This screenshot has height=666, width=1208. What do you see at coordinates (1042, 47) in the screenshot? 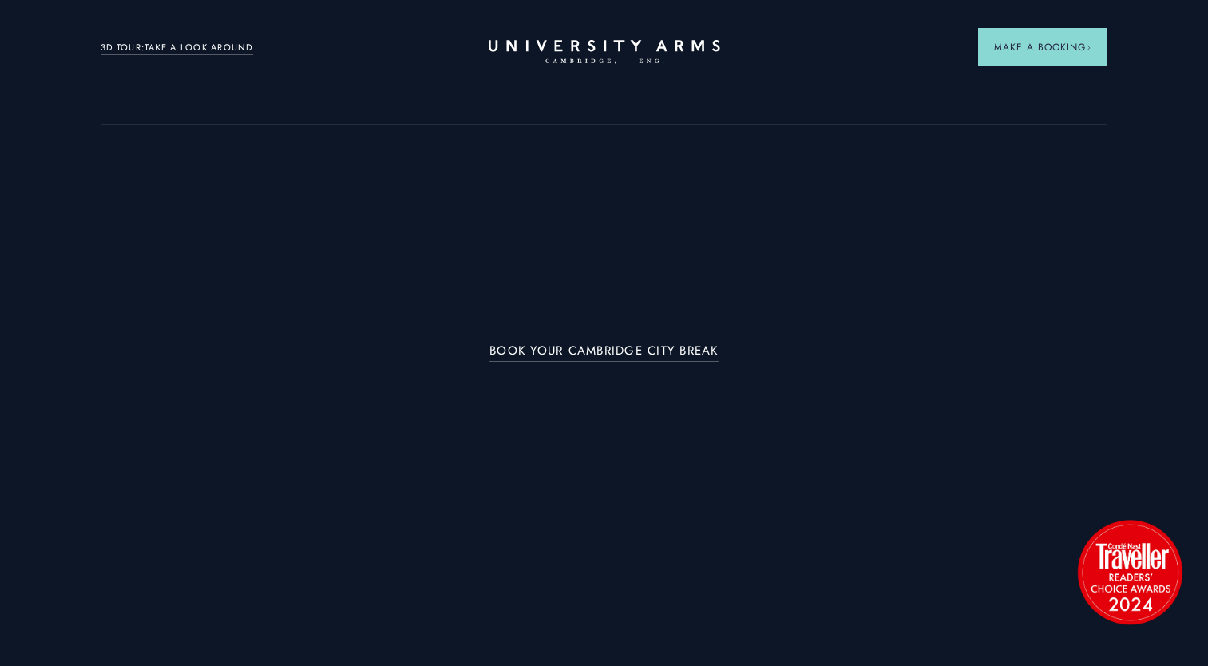
I see `span: Make a Booking` at bounding box center [1042, 47].